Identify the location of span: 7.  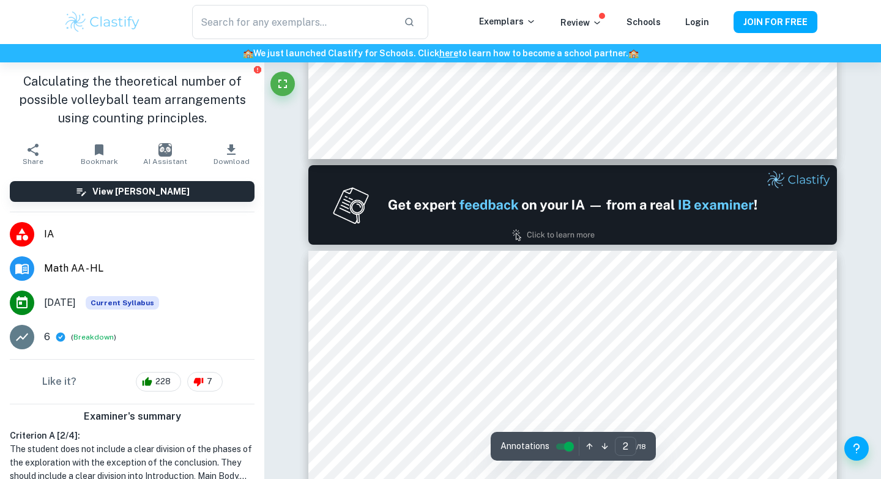
(209, 382).